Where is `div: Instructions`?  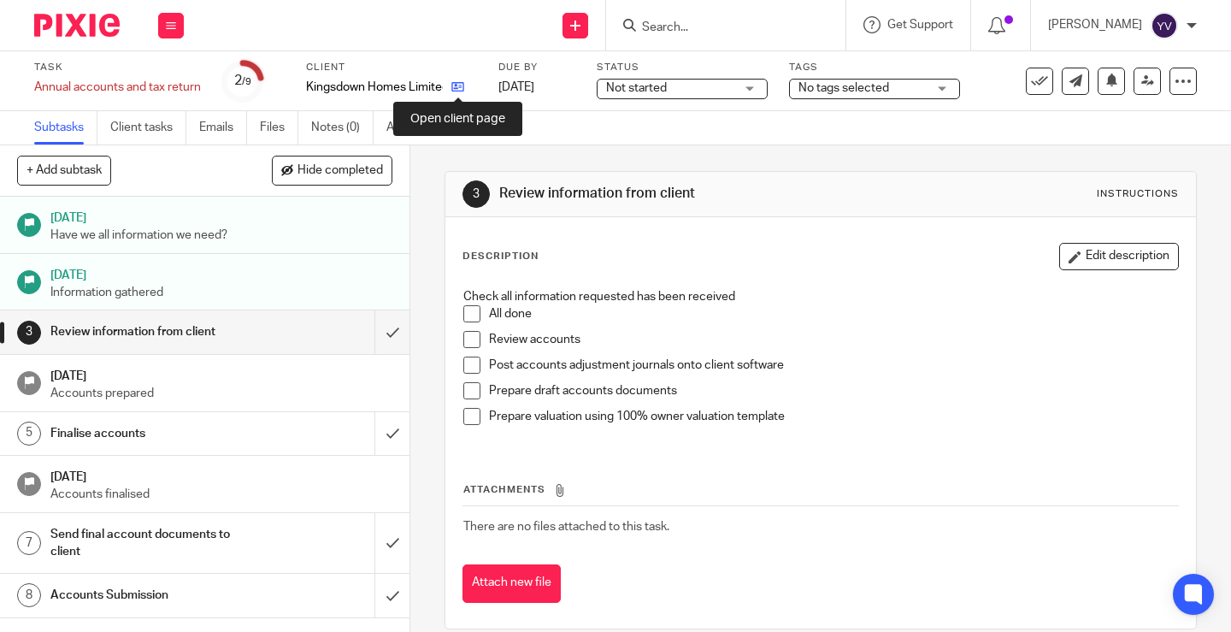
div: Instructions is located at coordinates (1138, 194).